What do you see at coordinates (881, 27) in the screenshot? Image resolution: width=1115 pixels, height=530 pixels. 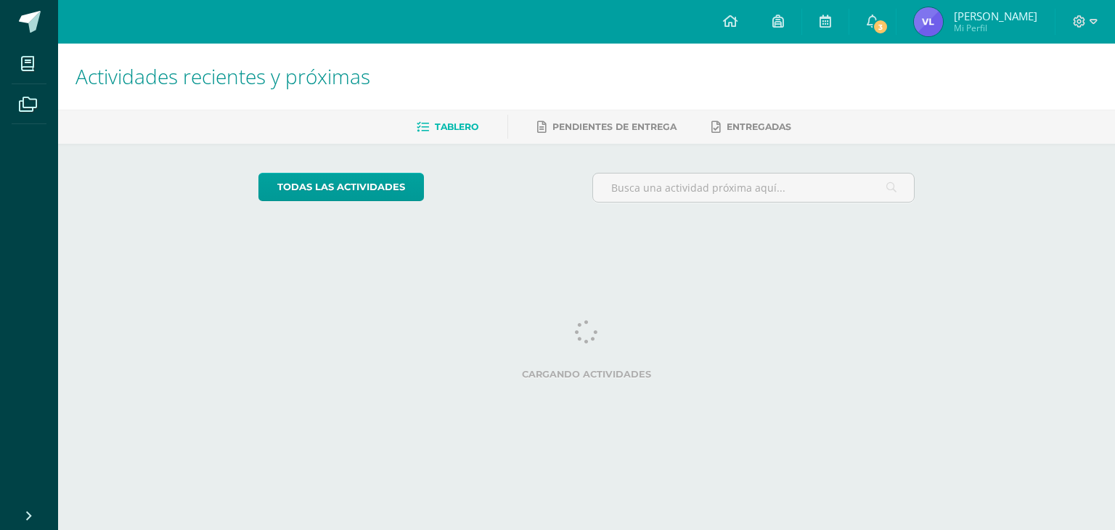 I see `span: 3` at bounding box center [881, 27].